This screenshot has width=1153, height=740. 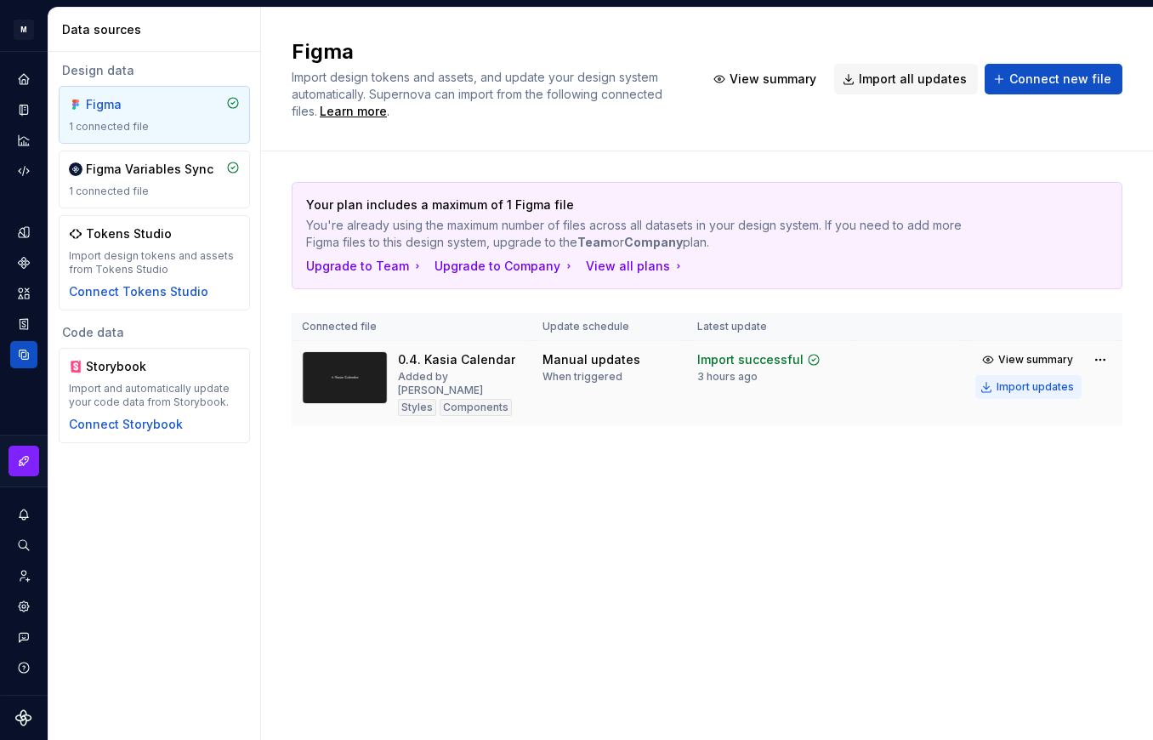 I want to click on div: Import successful, so click(x=750, y=360).